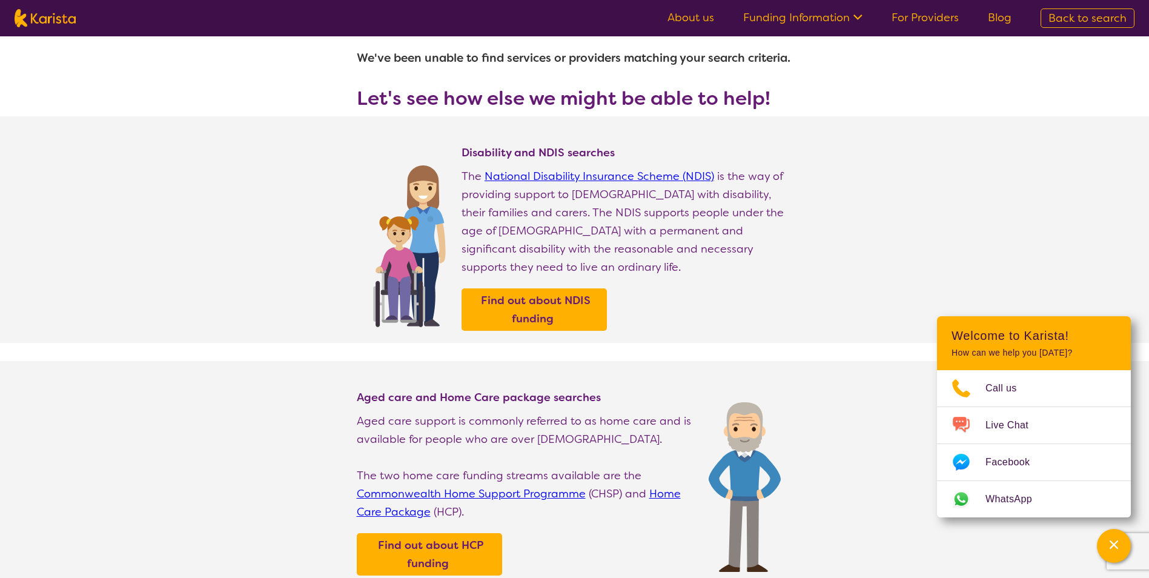  Describe the element at coordinates (471, 494) in the screenshot. I see `a: Commonwealth Home Support Programme` at that location.